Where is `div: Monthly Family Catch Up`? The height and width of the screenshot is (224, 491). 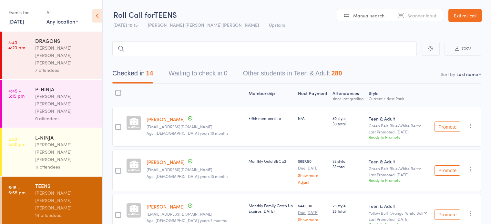 div: Monthly Family Catch Up is located at coordinates (271, 209).